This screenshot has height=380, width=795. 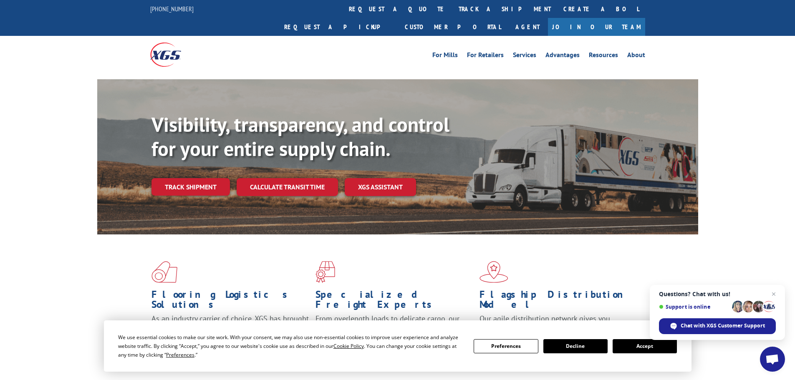 What do you see at coordinates (525, 56) in the screenshot?
I see `a: Services` at bounding box center [525, 56].